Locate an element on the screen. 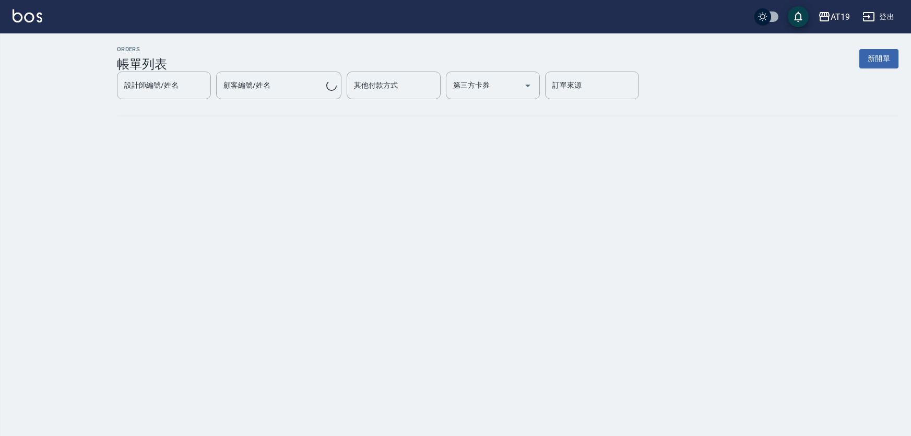 The width and height of the screenshot is (911, 436). button: Open is located at coordinates (528, 86).